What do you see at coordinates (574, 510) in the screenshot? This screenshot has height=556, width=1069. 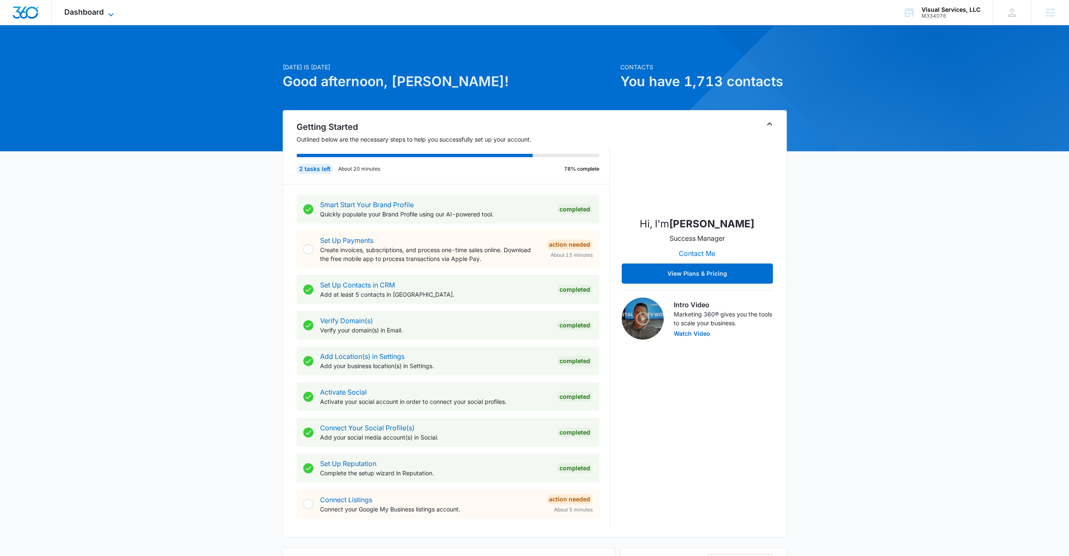 I see `span: About 5 minutes` at bounding box center [574, 510].